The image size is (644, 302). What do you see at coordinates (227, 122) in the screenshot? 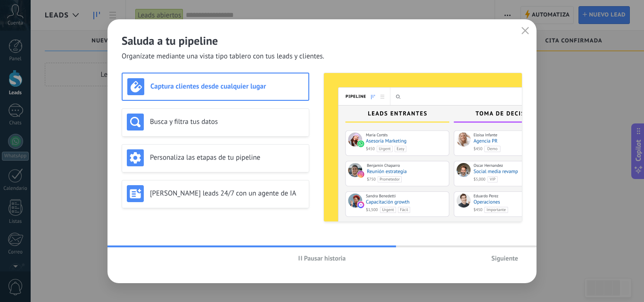
I see `h3: Busca y filtra tus datos` at bounding box center [227, 122].